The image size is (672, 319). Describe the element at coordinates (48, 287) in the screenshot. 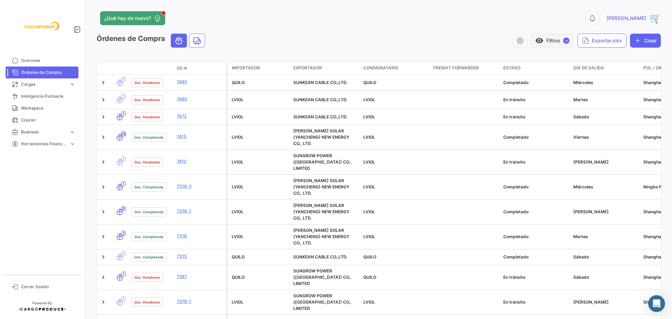

I see `span: Cerrar Sesión` at that location.